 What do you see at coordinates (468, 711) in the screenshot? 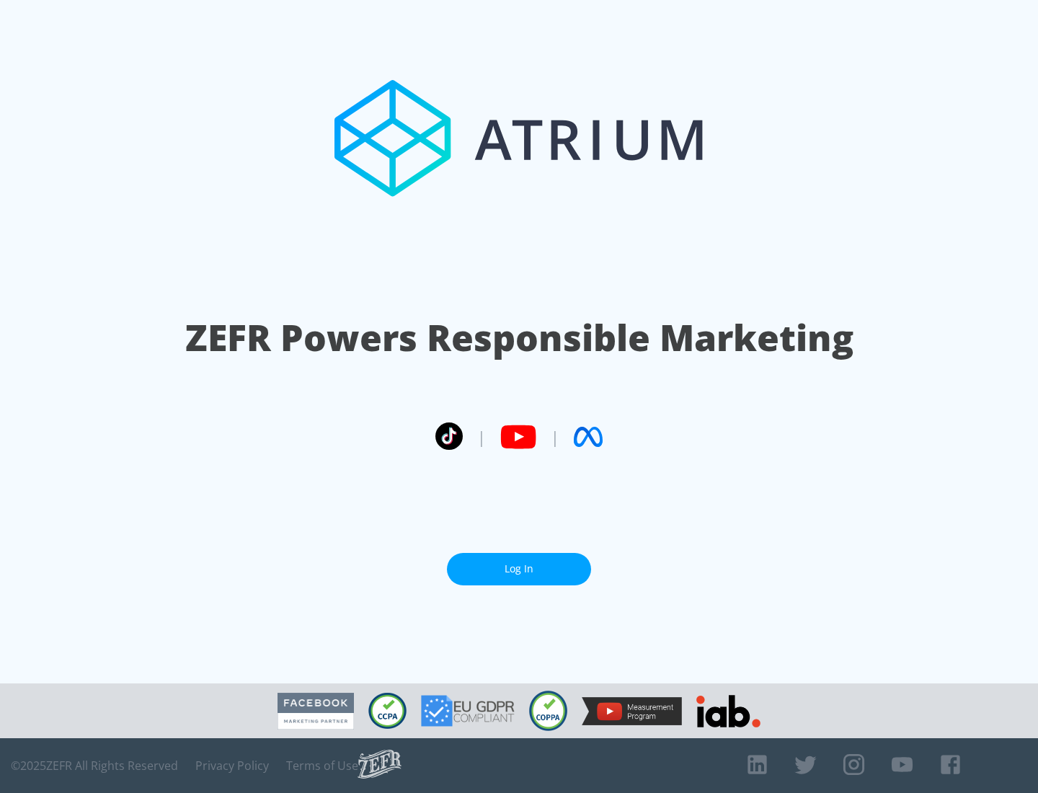
I see `img: GDPR Compliant` at bounding box center [468, 711].